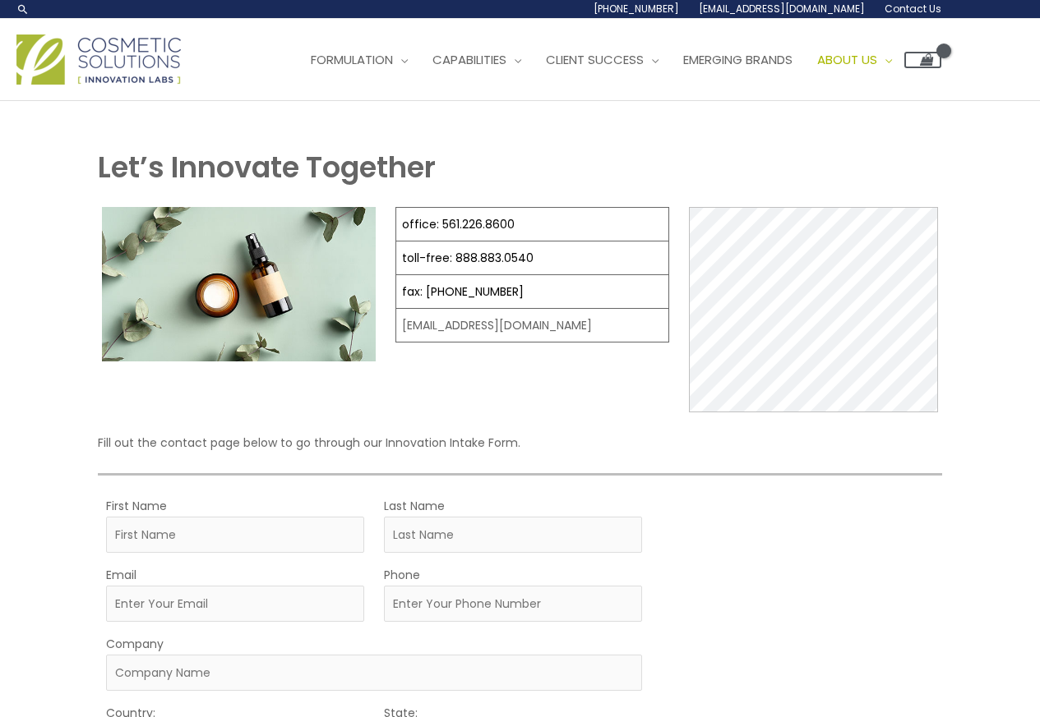 The width and height of the screenshot is (1040, 717). I want to click on span: Contact Us, so click(912, 8).